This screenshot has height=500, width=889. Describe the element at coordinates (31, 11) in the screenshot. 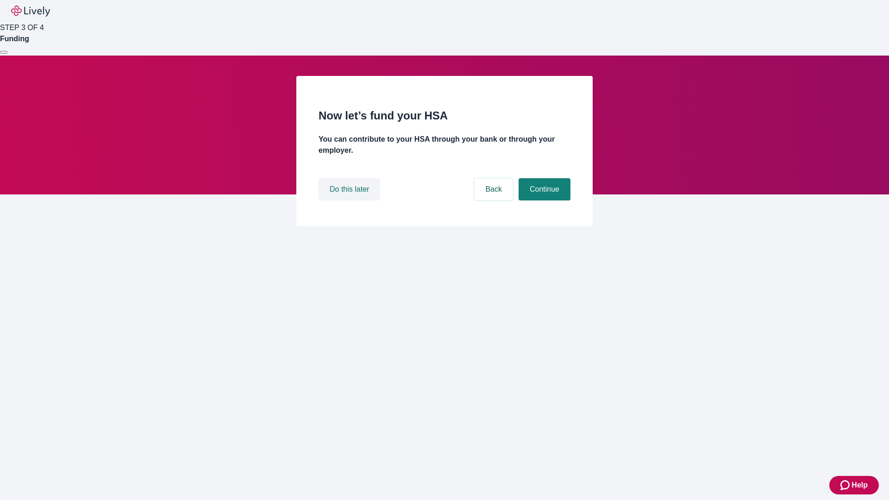

I see `img: Lively` at that location.